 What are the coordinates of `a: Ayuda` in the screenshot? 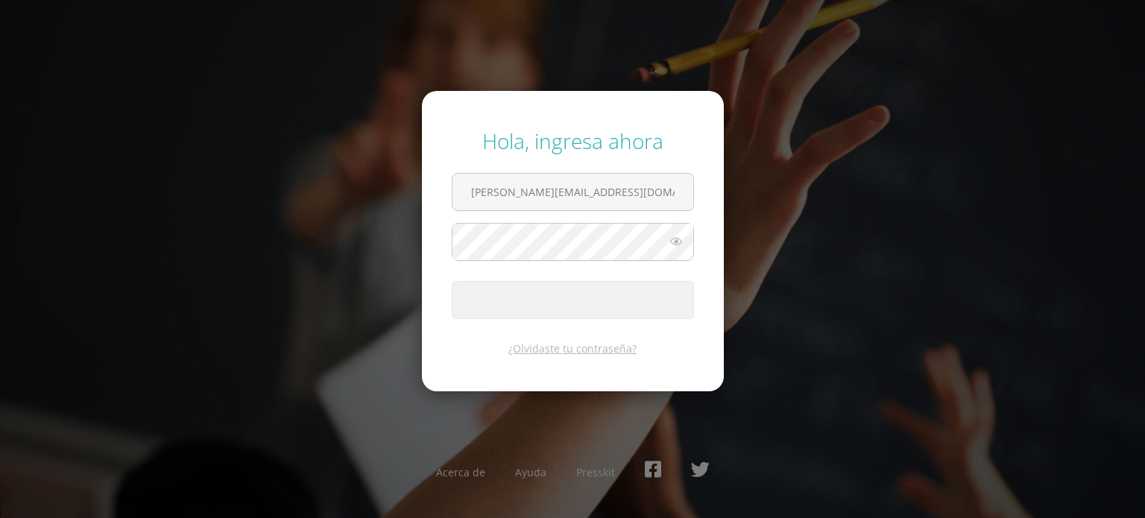 It's located at (531, 472).